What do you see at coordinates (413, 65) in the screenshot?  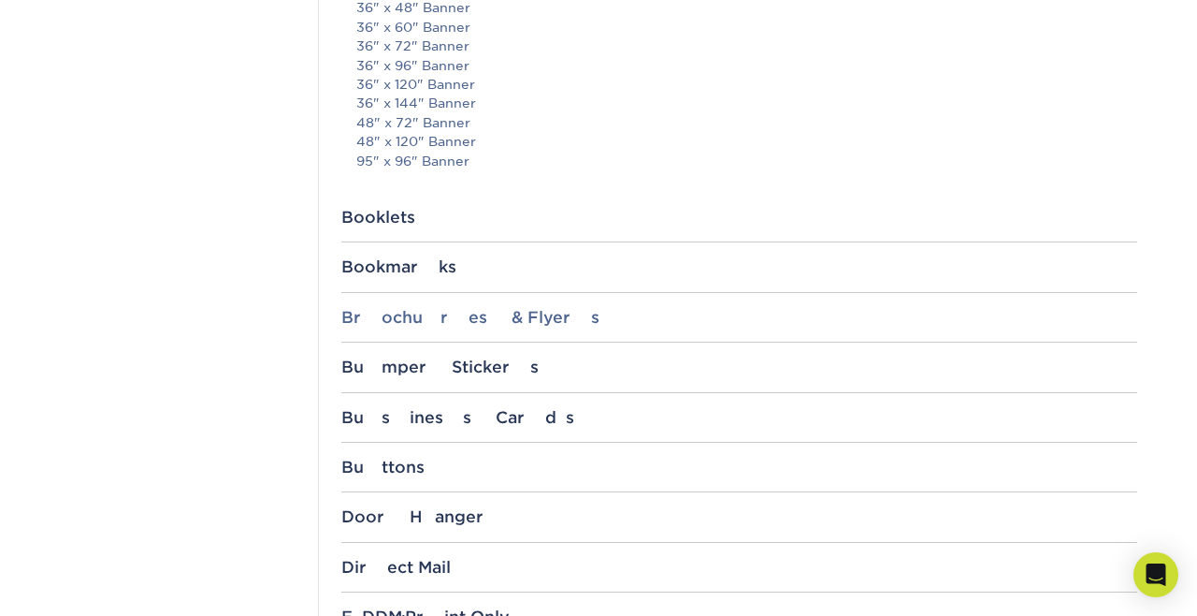 I see `a: 36" x 96" Banner` at bounding box center [413, 65].